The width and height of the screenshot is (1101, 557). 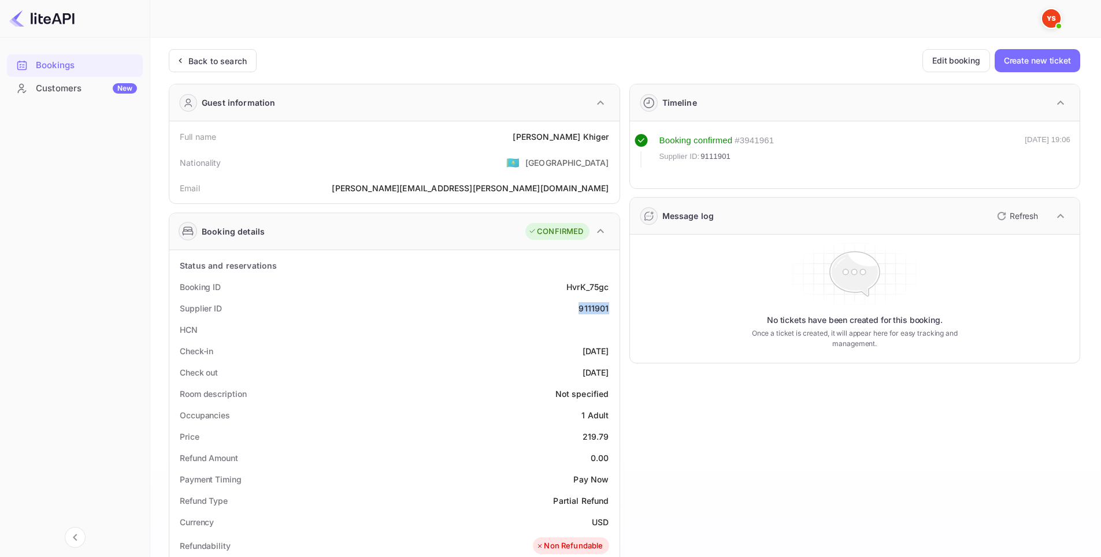 I want to click on button: Collapse navigation, so click(x=75, y=538).